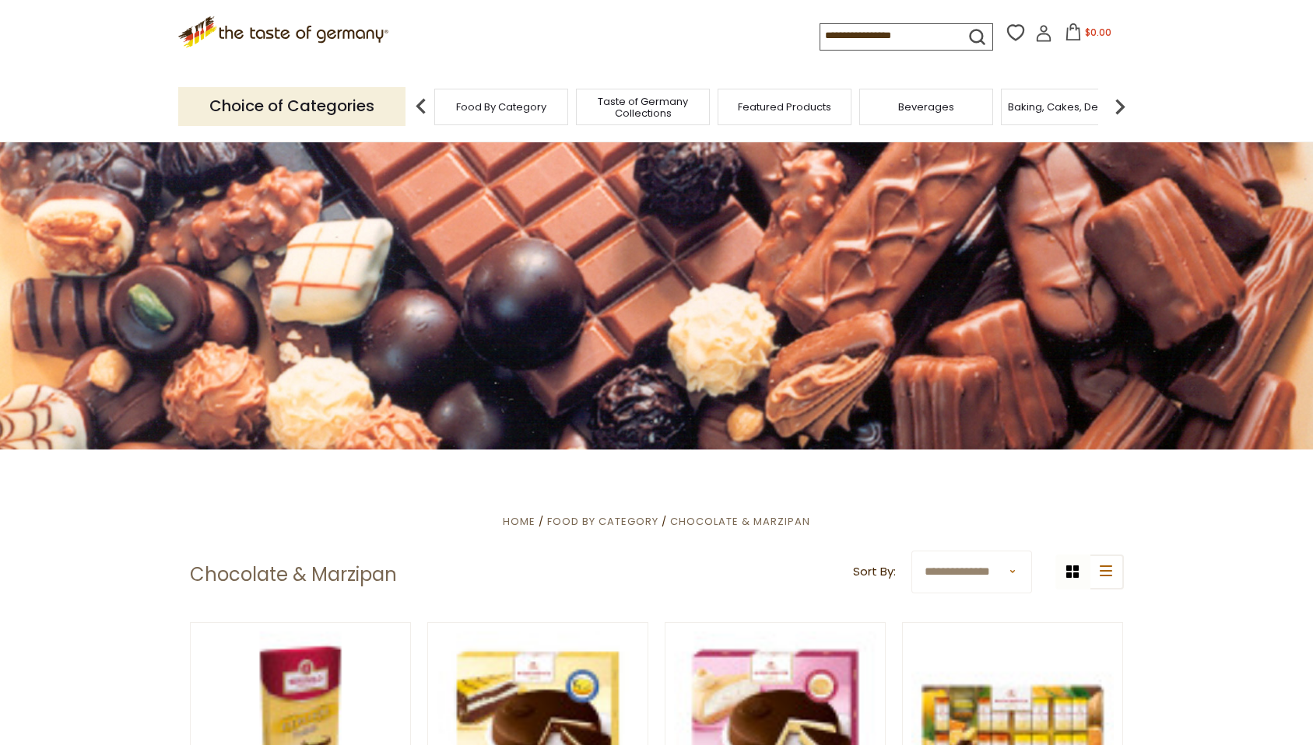  Describe the element at coordinates (784, 107) in the screenshot. I see `span: Featured Products` at that location.